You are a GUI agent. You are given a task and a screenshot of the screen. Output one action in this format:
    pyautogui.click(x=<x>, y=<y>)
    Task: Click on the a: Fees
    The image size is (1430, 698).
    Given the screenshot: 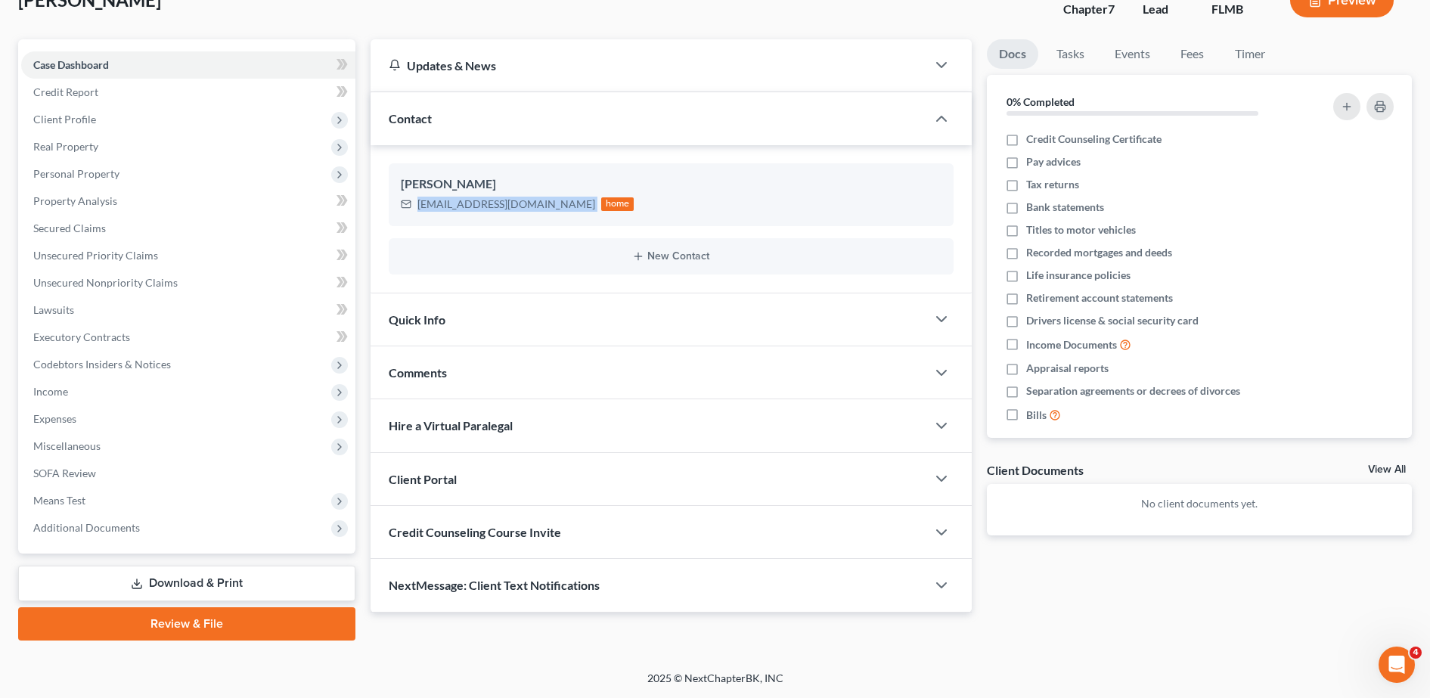 What is the action you would take?
    pyautogui.click(x=1193, y=54)
    